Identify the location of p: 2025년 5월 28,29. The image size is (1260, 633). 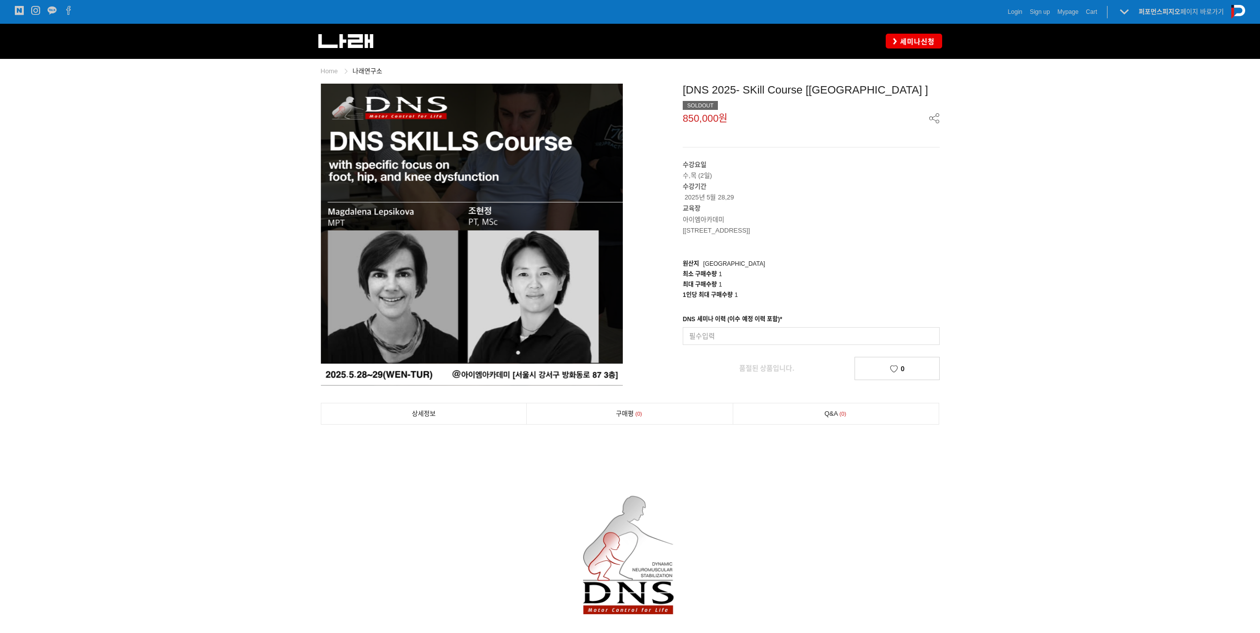
(811, 192).